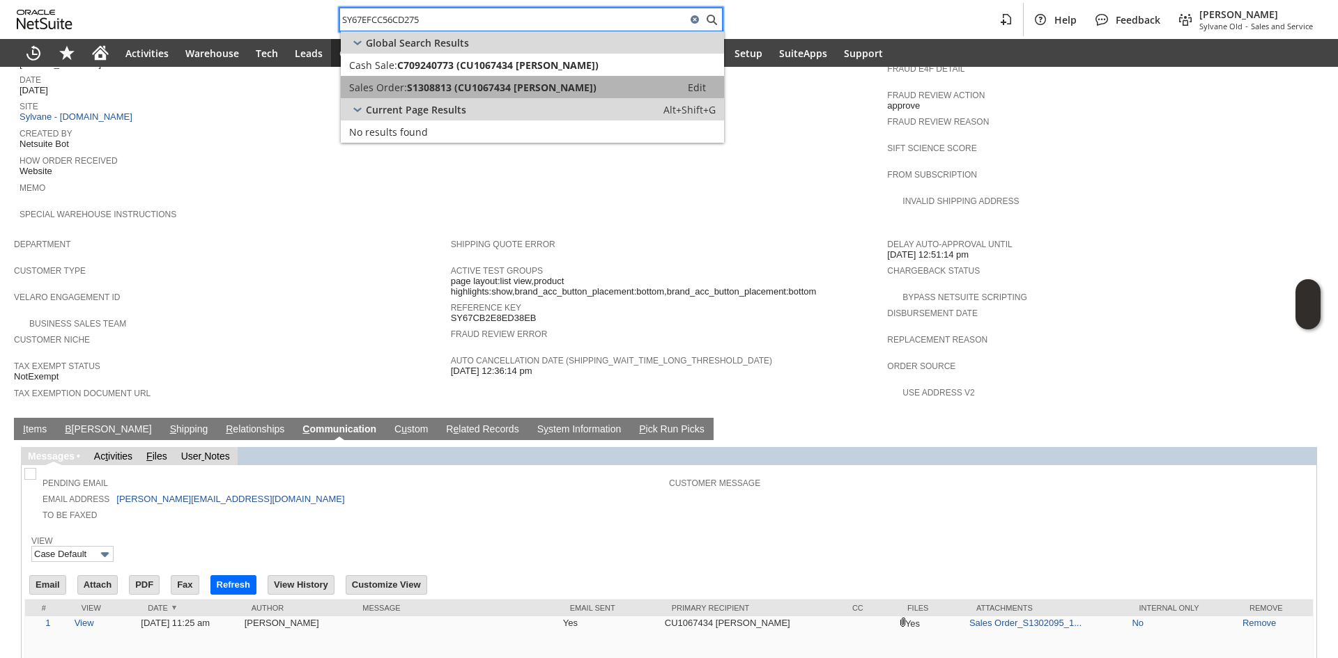 Image resolution: width=1338 pixels, height=658 pixels. I want to click on a: Custom, so click(411, 430).